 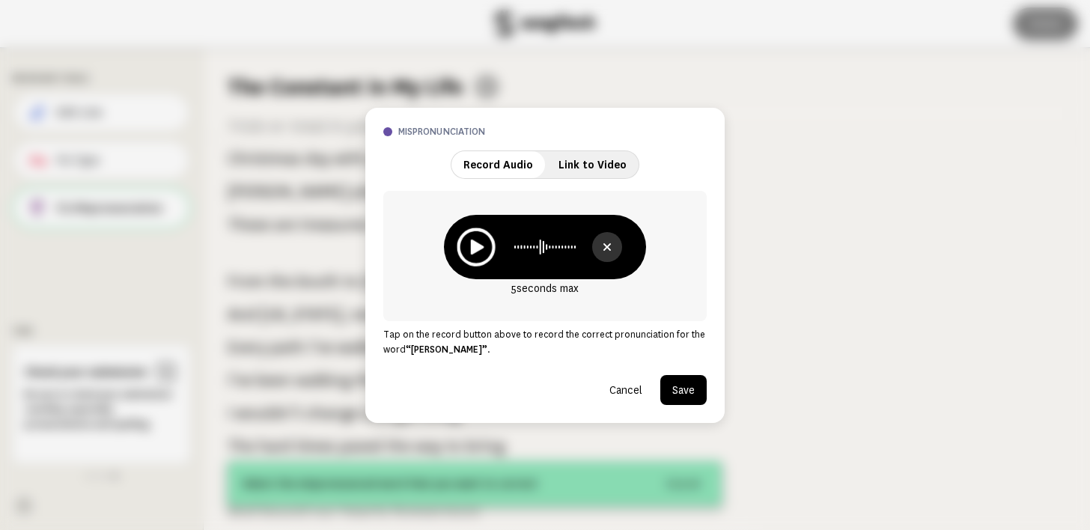 What do you see at coordinates (498, 165) in the screenshot?
I see `button: Record Audio` at bounding box center [498, 165].